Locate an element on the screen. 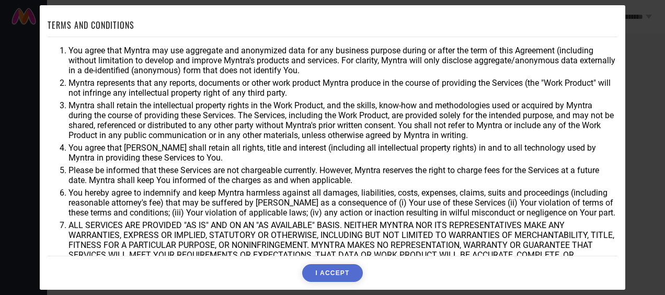  li: You hereby agree to indemnify and keep Myntra harmless against all damages, liabilities, costs, e... is located at coordinates (343, 202).